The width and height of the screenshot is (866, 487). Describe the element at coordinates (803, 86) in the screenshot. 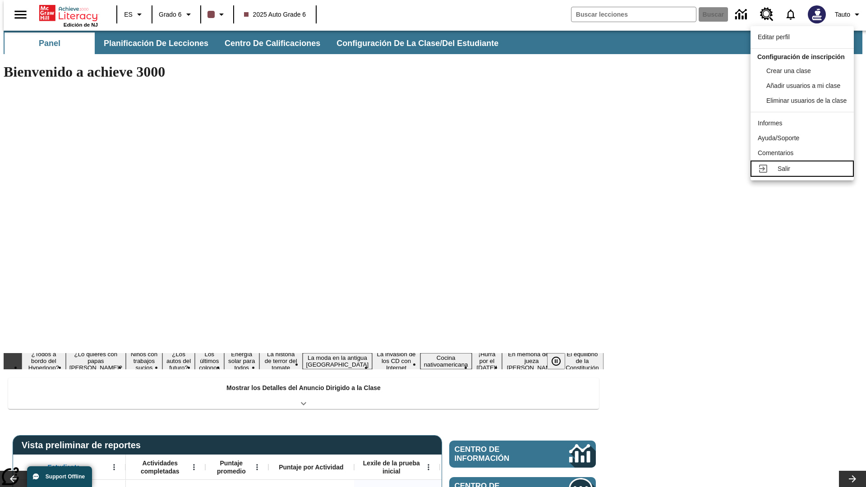

I see `span: Añadir usuarios a mi clase` at that location.